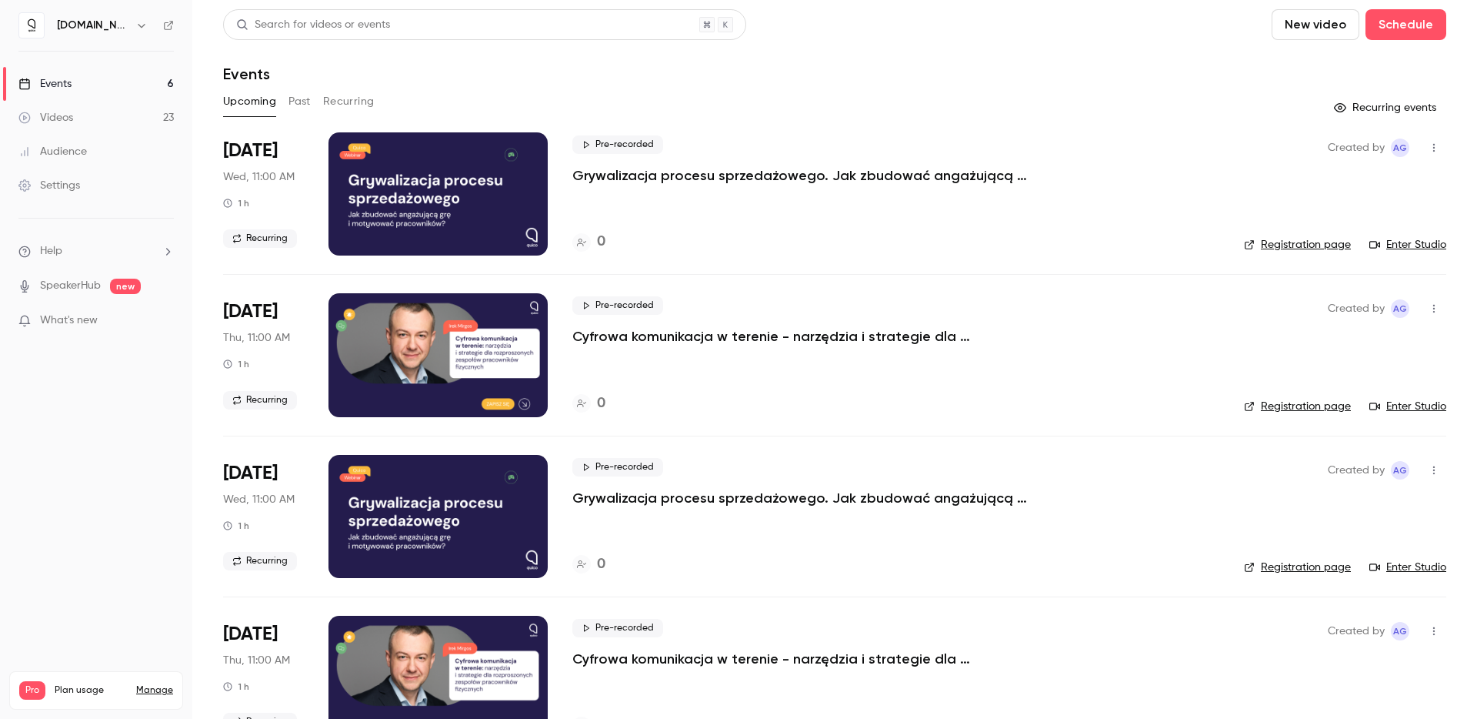 The image size is (1477, 719). What do you see at coordinates (1316, 25) in the screenshot?
I see `button: New video` at bounding box center [1316, 25].